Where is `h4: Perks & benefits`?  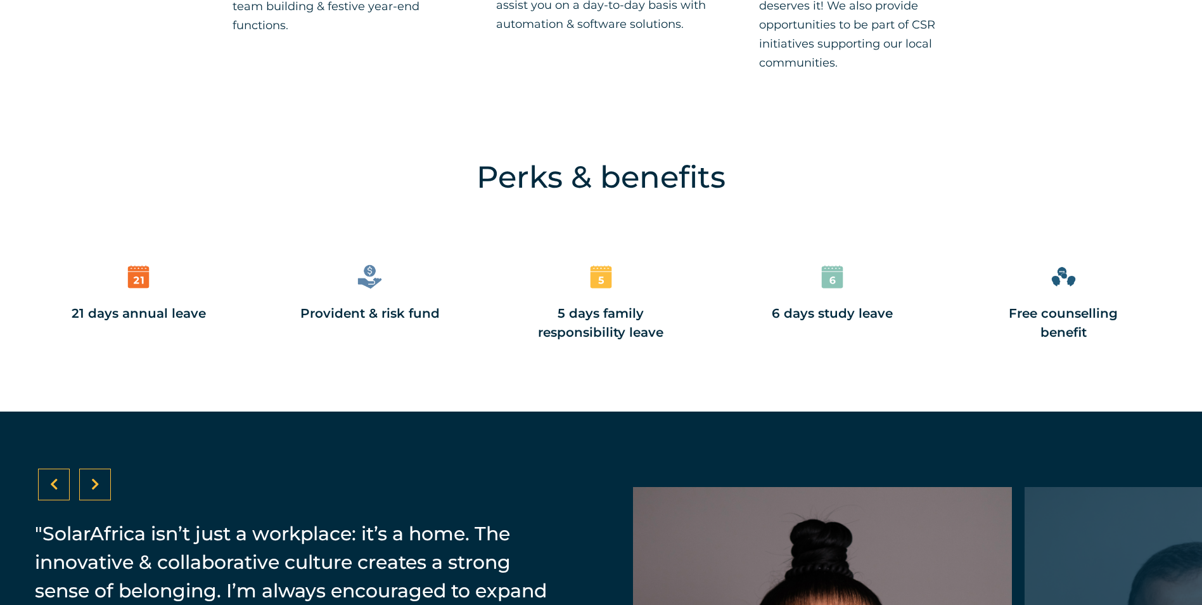 h4: Perks & benefits is located at coordinates (601, 177).